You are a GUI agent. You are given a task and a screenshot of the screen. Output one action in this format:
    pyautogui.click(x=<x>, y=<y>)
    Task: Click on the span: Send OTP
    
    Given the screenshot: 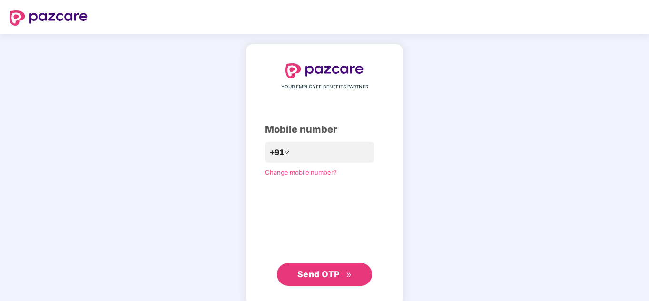 What is the action you would take?
    pyautogui.click(x=319, y=274)
    